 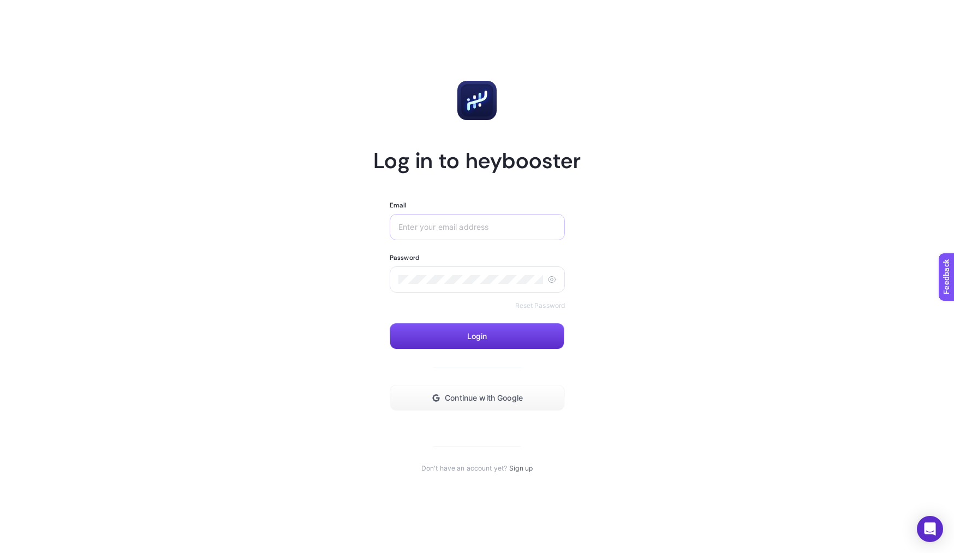 What do you see at coordinates (477, 336) in the screenshot?
I see `button: Login` at bounding box center [477, 336].